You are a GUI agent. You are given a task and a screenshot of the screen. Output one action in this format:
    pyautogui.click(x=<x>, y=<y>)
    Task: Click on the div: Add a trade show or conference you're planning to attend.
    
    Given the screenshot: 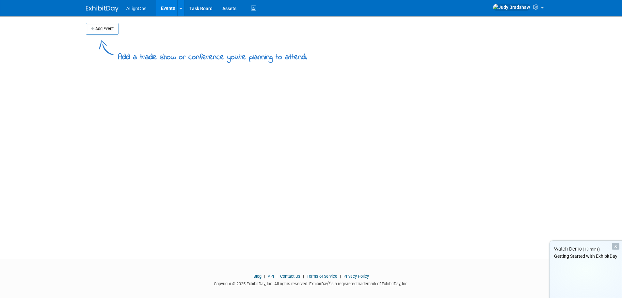 What is the action you would take?
    pyautogui.click(x=213, y=55)
    